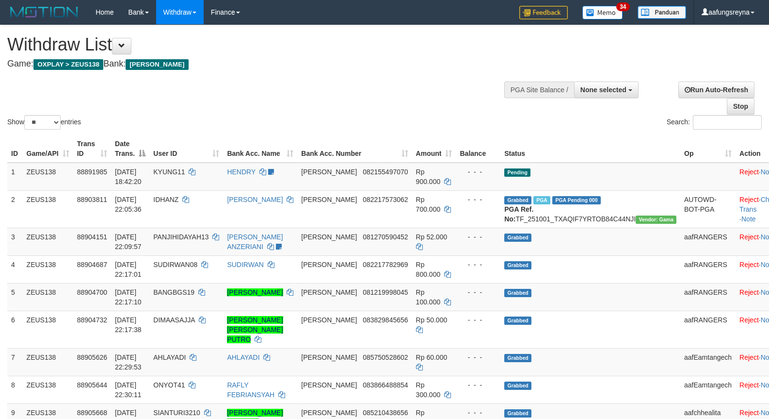 The image size is (769, 419). I want to click on span: KYUNG11, so click(169, 172).